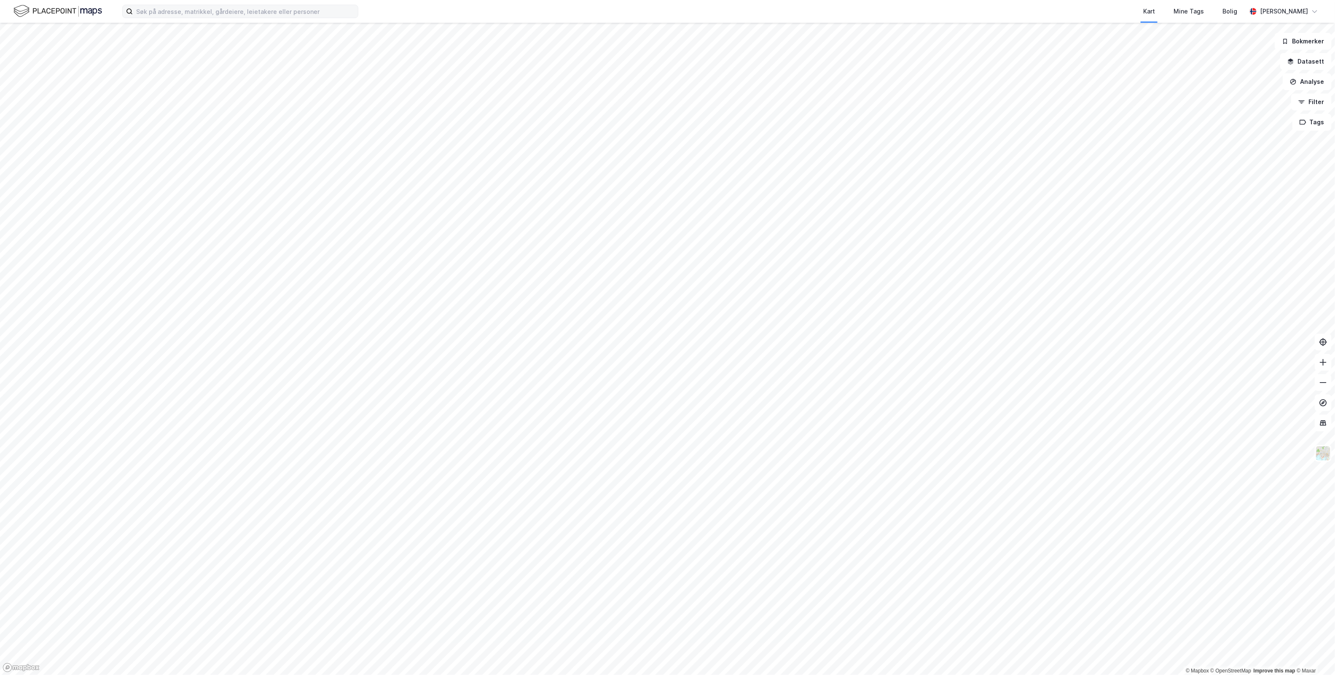 This screenshot has width=1335, height=675. What do you see at coordinates (58, 11) in the screenshot?
I see `img: logo.f888ab2527a4732fd821a326f86c7f29.svg` at bounding box center [58, 11].